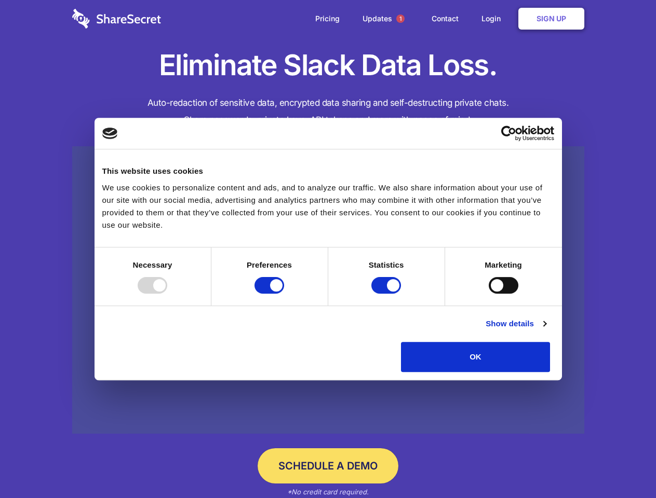 This screenshot has height=498, width=656. I want to click on button: OK, so click(475, 357).